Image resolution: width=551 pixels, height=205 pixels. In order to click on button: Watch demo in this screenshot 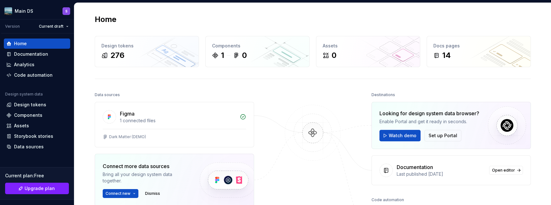, I will do `click(400, 136)`.